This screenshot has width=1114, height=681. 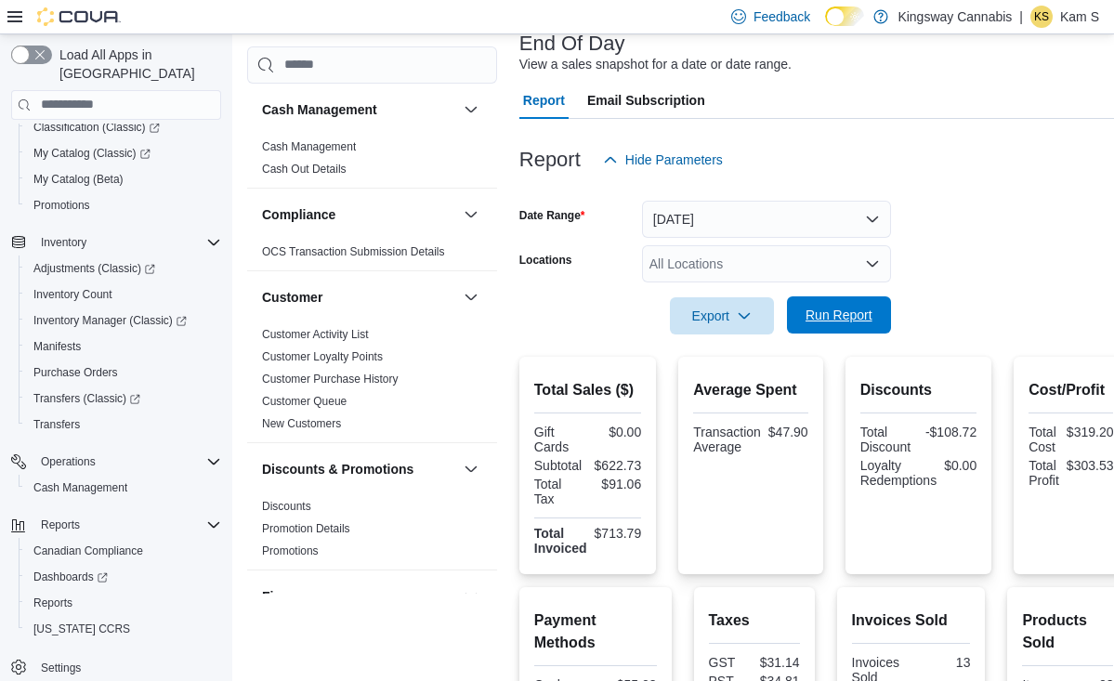 What do you see at coordinates (844, 16) in the screenshot?
I see `input: Dark Mode` at bounding box center [844, 16].